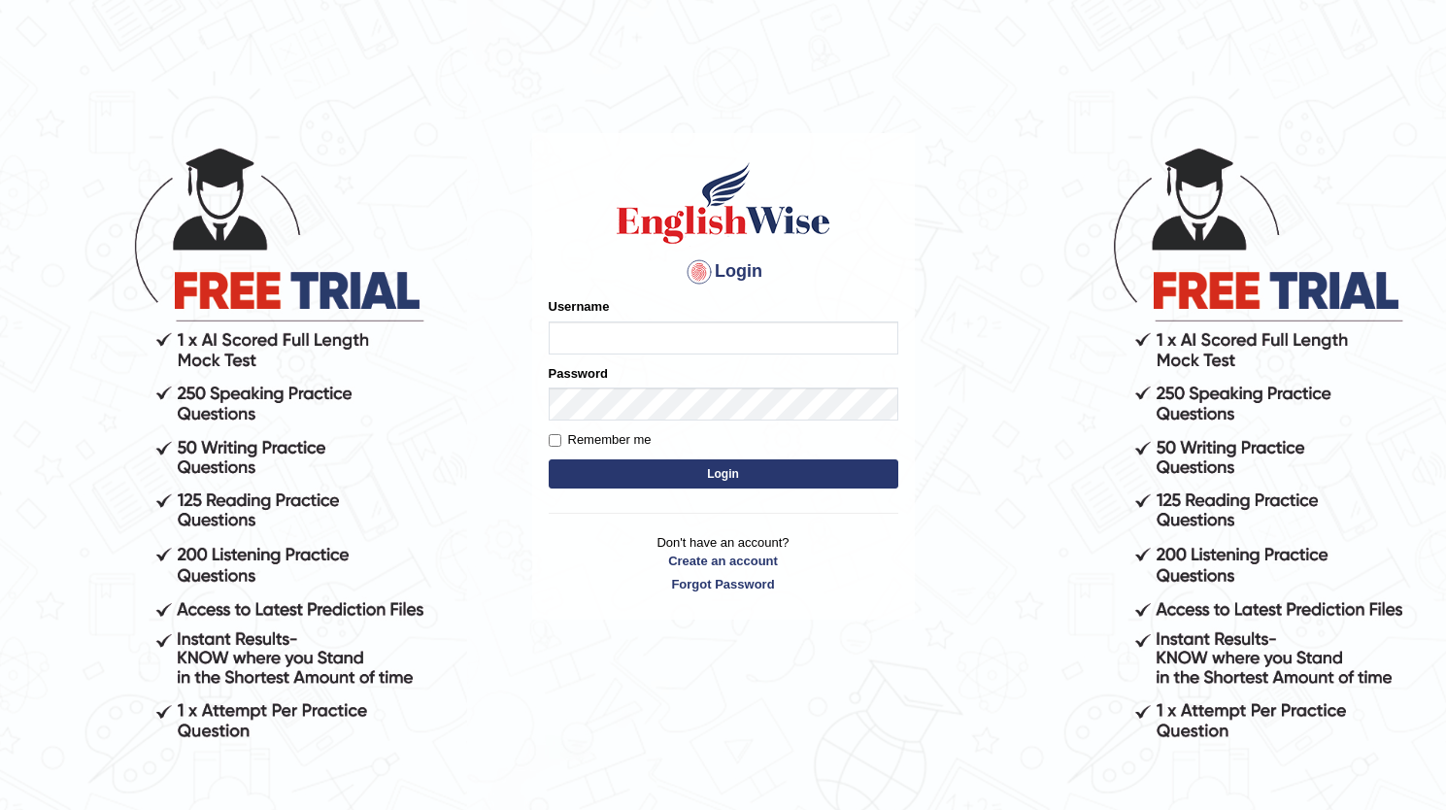  Describe the element at coordinates (724, 584) in the screenshot. I see `a: Forgot Password` at that location.